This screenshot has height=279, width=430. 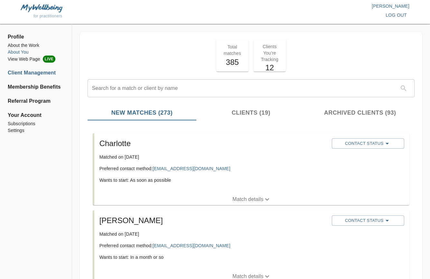 What do you see at coordinates (269, 68) in the screenshot?
I see `h5: 12` at bounding box center [269, 68].